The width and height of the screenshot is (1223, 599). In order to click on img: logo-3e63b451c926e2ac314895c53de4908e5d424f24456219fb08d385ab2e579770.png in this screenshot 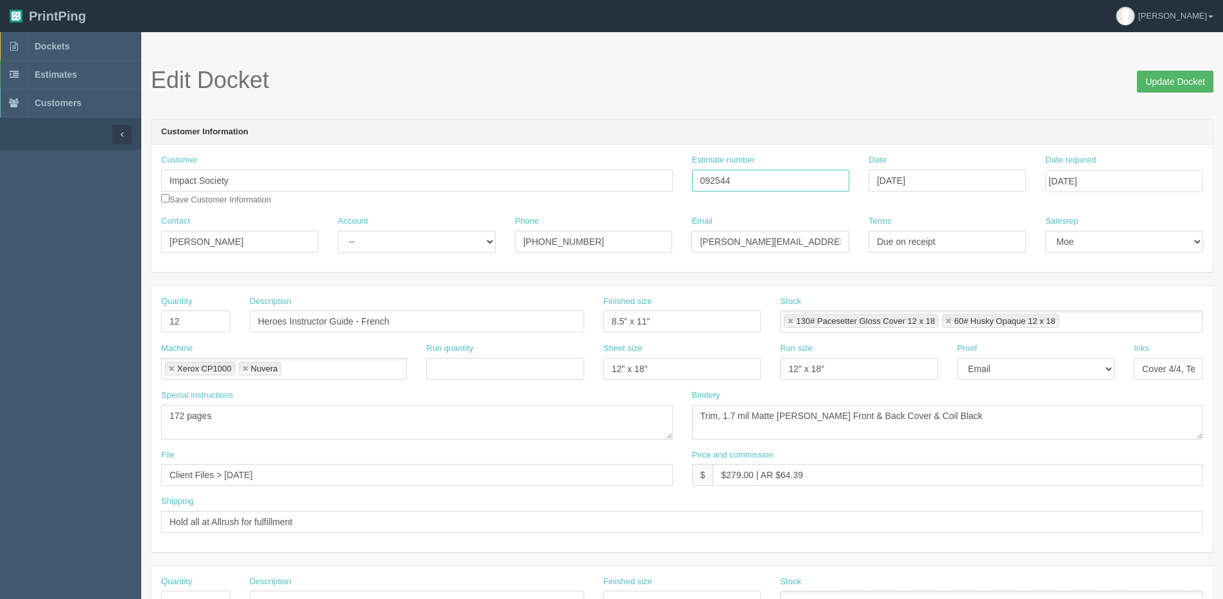, I will do `click(16, 16)`.